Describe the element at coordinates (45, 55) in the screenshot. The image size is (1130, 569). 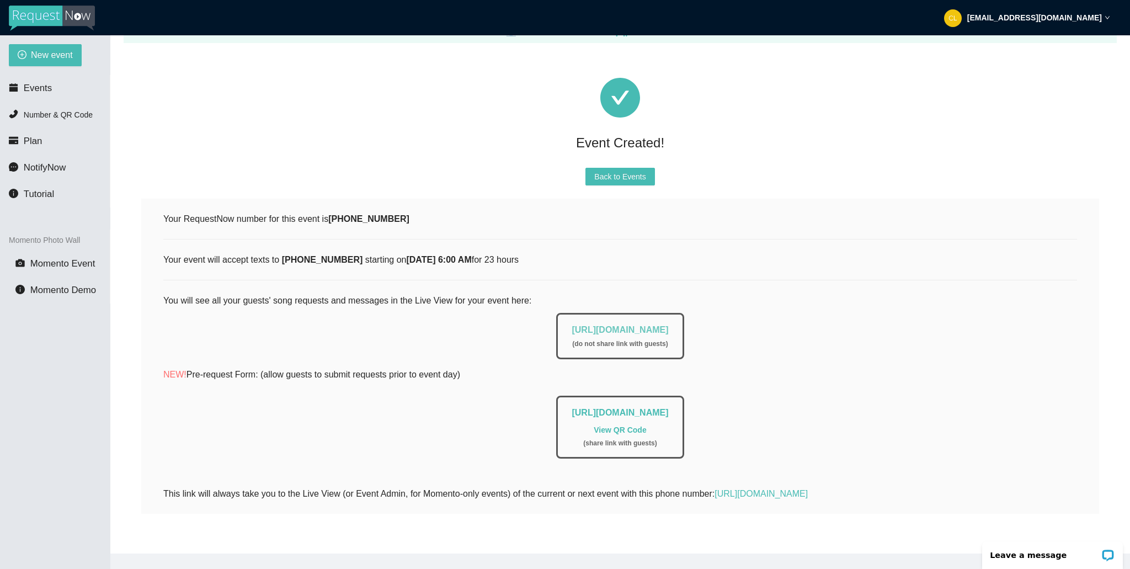
I see `button: plus-circleNew event` at that location.